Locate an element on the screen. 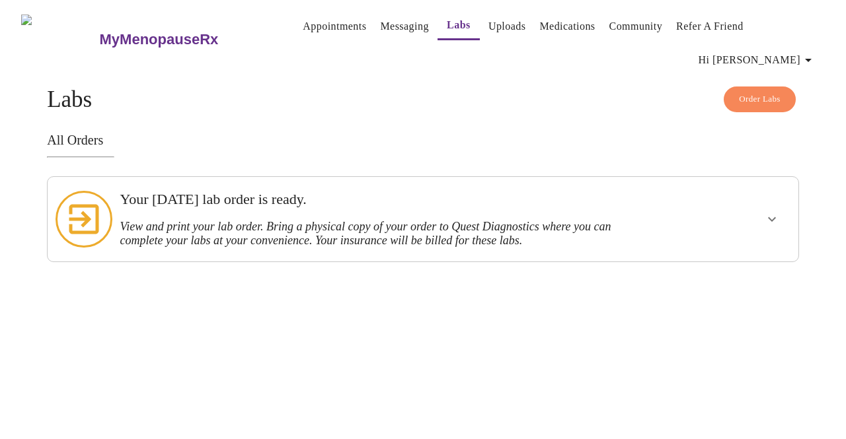 The image size is (846, 439). span: Order Labs is located at coordinates (759, 99).